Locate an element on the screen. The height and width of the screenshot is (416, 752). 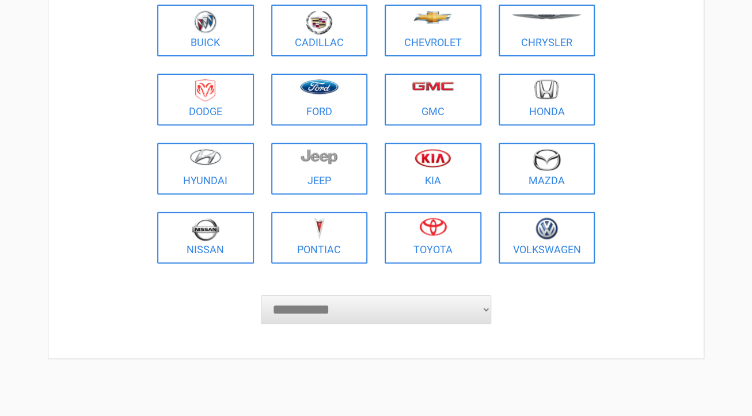
img: hyundai is located at coordinates (206, 157).